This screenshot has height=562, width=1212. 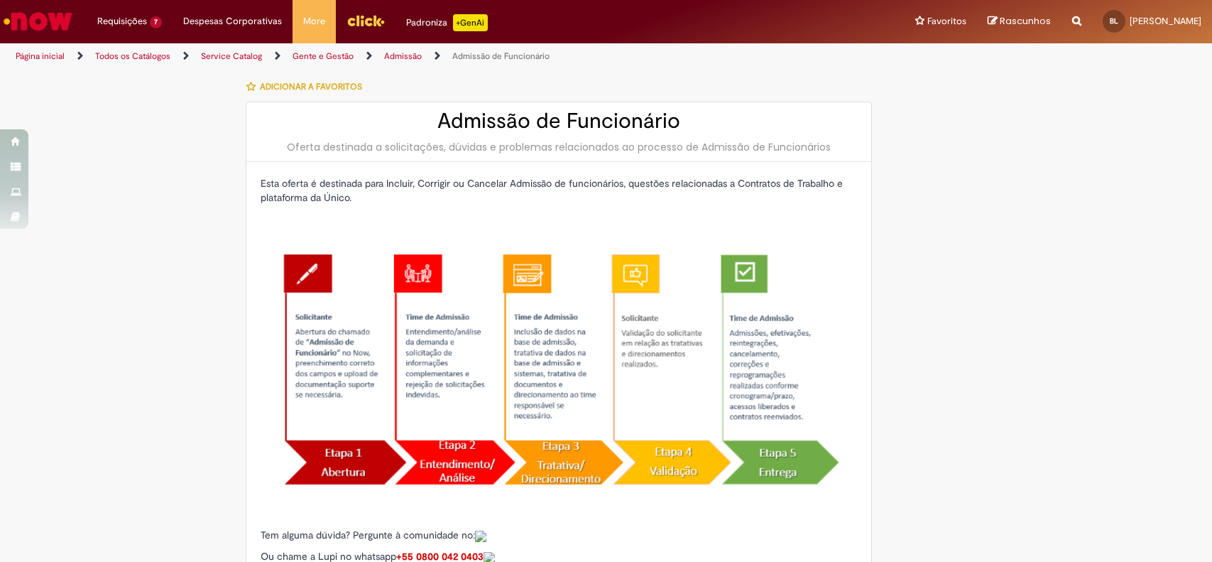 What do you see at coordinates (40, 56) in the screenshot?
I see `a: Página inicial` at bounding box center [40, 56].